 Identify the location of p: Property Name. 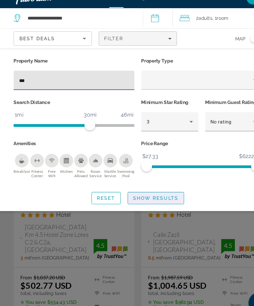
(68, 68).